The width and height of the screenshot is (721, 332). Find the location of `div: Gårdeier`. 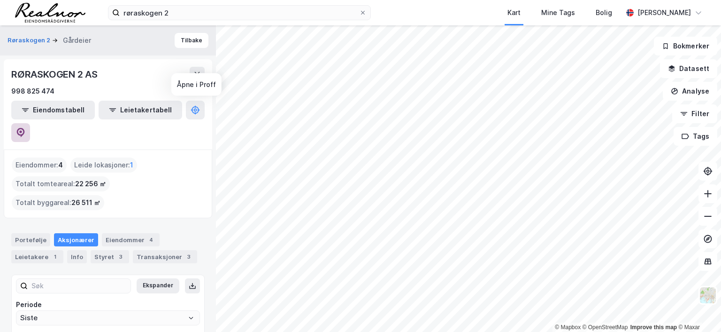

div: Gårdeier is located at coordinates (77, 40).